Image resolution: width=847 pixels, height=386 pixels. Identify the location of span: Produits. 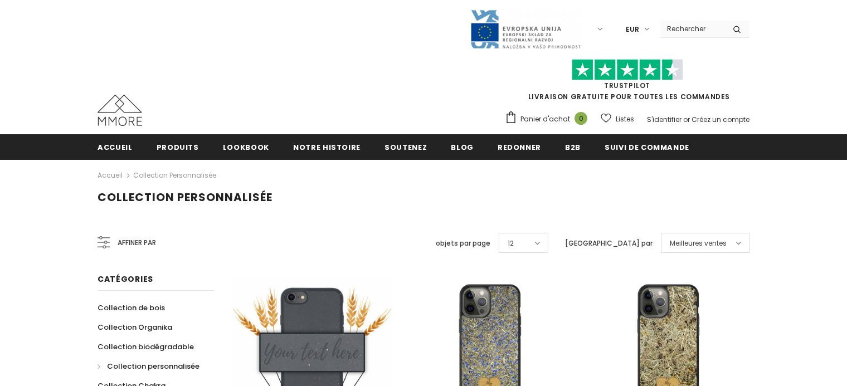
(178, 147).